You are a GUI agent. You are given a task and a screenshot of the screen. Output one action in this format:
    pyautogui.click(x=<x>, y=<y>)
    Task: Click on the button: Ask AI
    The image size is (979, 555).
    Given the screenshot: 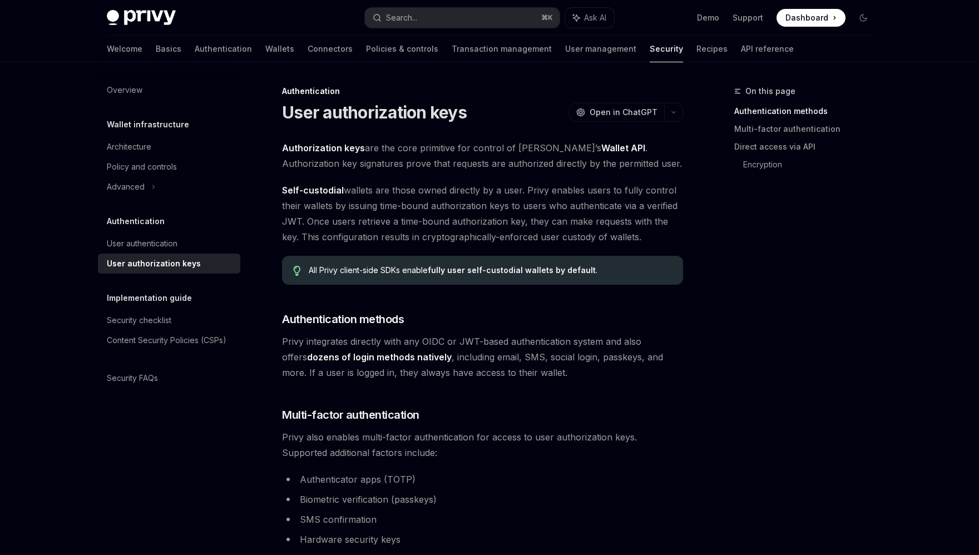 What is the action you would take?
    pyautogui.click(x=590, y=18)
    